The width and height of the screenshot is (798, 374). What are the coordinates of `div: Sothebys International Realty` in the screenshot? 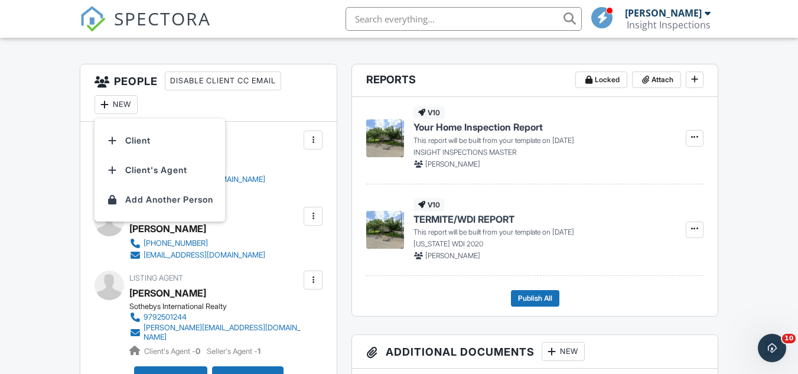 It's located at (220, 307).